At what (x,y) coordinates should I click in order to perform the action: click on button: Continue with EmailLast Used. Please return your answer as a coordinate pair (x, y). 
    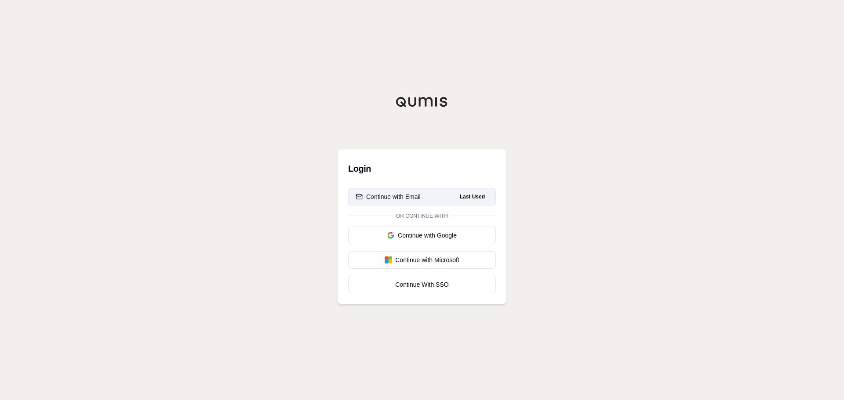
    Looking at the image, I should click on (422, 197).